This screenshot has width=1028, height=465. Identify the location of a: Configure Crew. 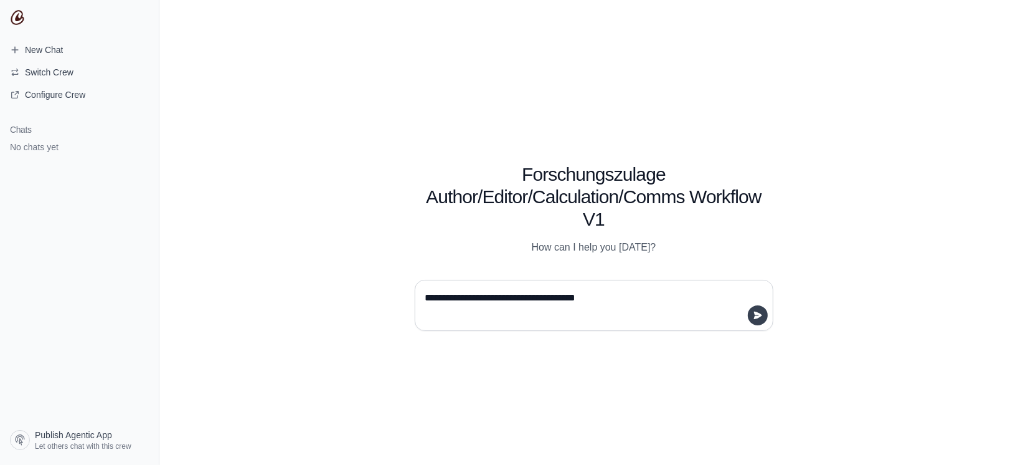
(79, 95).